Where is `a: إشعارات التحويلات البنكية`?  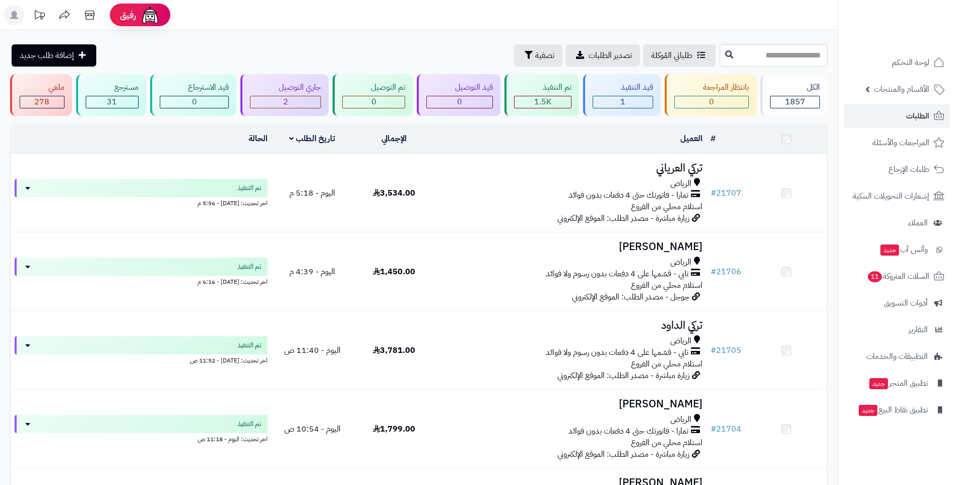
a: إشعارات التحويلات البنكية is located at coordinates (897, 196).